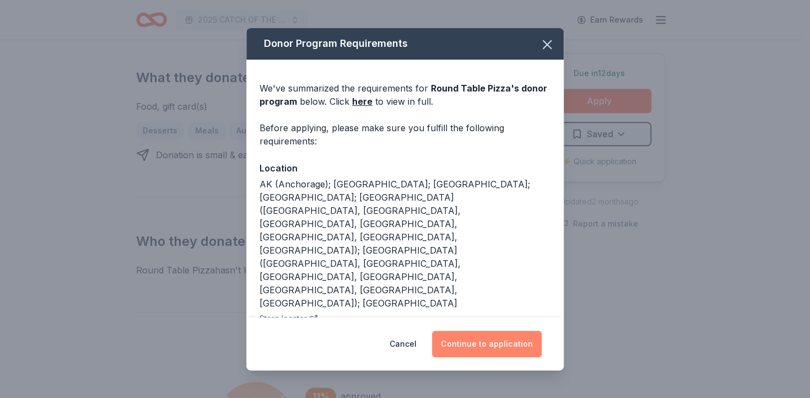 The height and width of the screenshot is (398, 810). What do you see at coordinates (486, 344) in the screenshot?
I see `button: Continue to application` at bounding box center [486, 344].